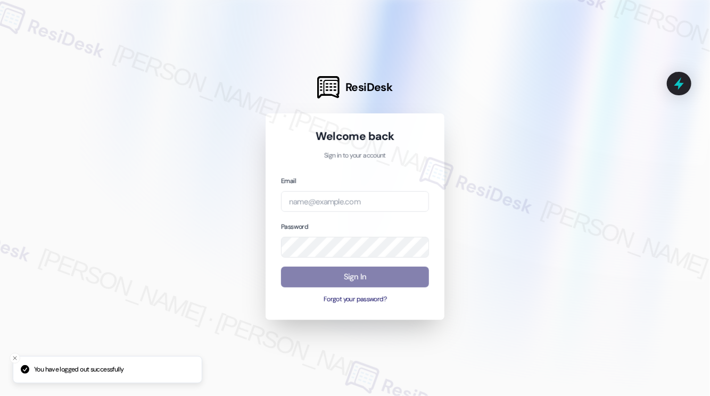 Image resolution: width=710 pixels, height=396 pixels. Describe the element at coordinates (355, 156) in the screenshot. I see `p: Sign in to your account` at that location.